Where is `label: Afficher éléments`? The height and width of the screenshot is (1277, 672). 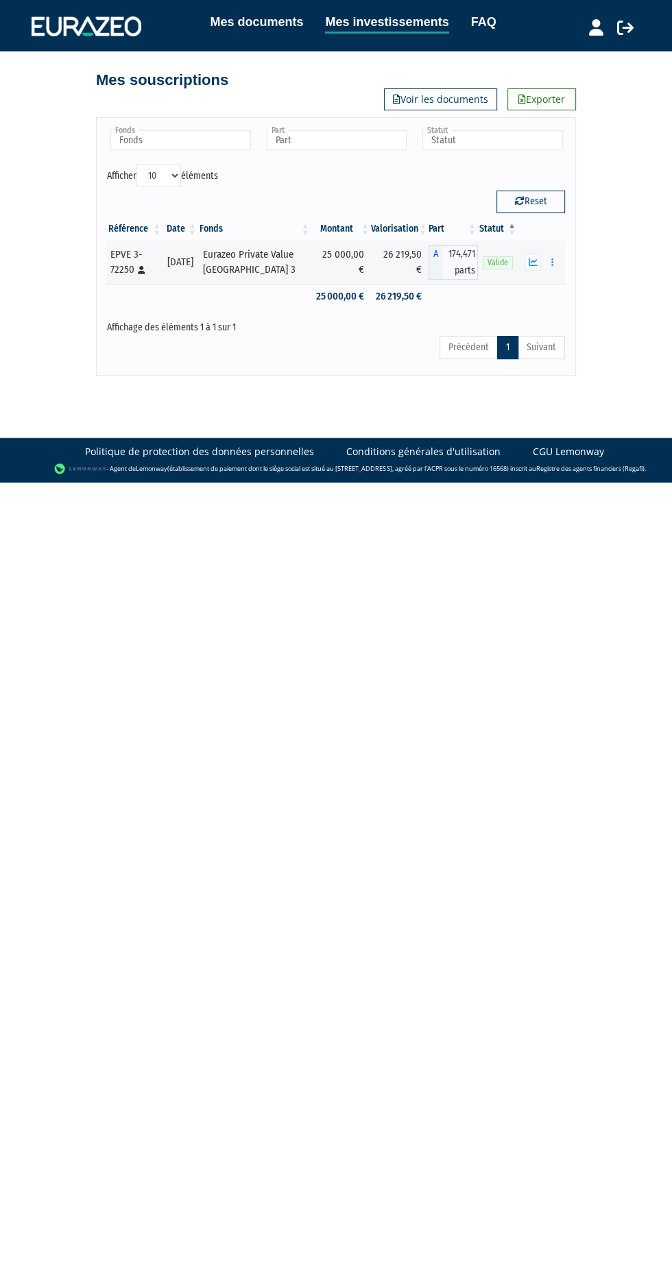 label: Afficher éléments is located at coordinates (162, 176).